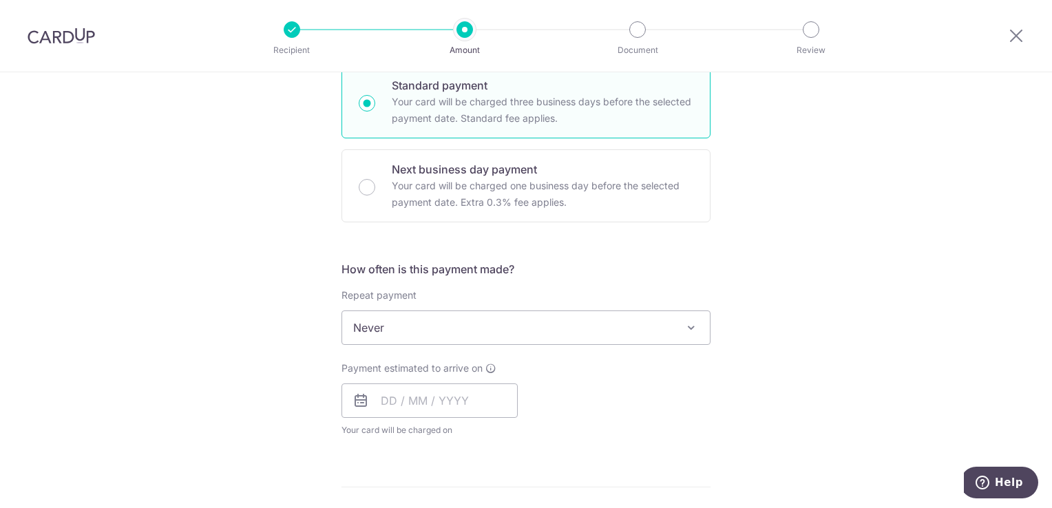 The width and height of the screenshot is (1052, 508). I want to click on p: Next business day payment, so click(543, 169).